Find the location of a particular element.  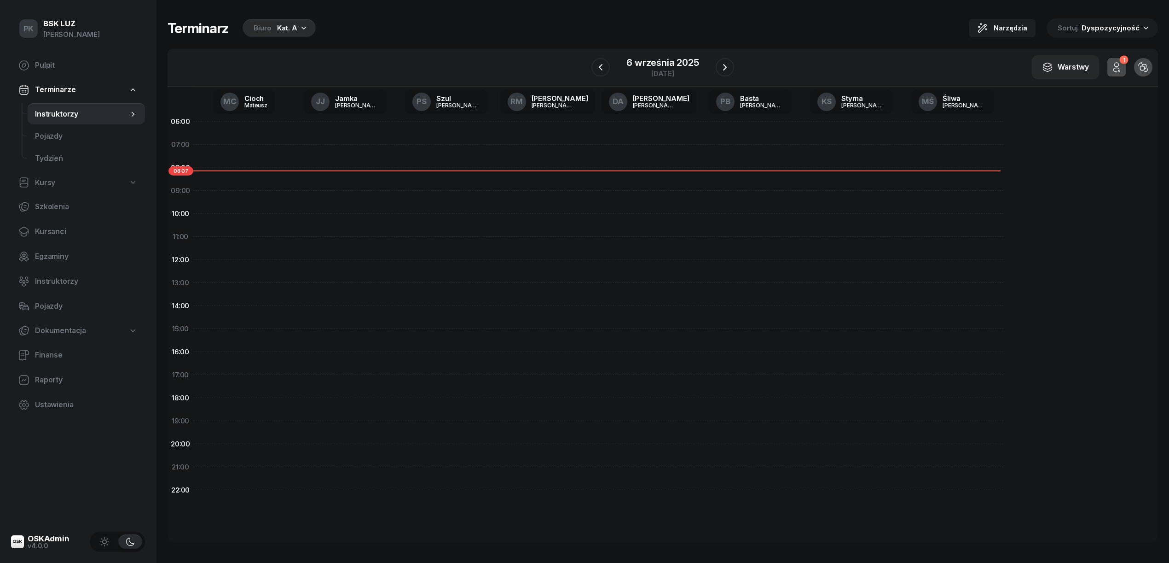

div: Jamka is located at coordinates (357, 98).